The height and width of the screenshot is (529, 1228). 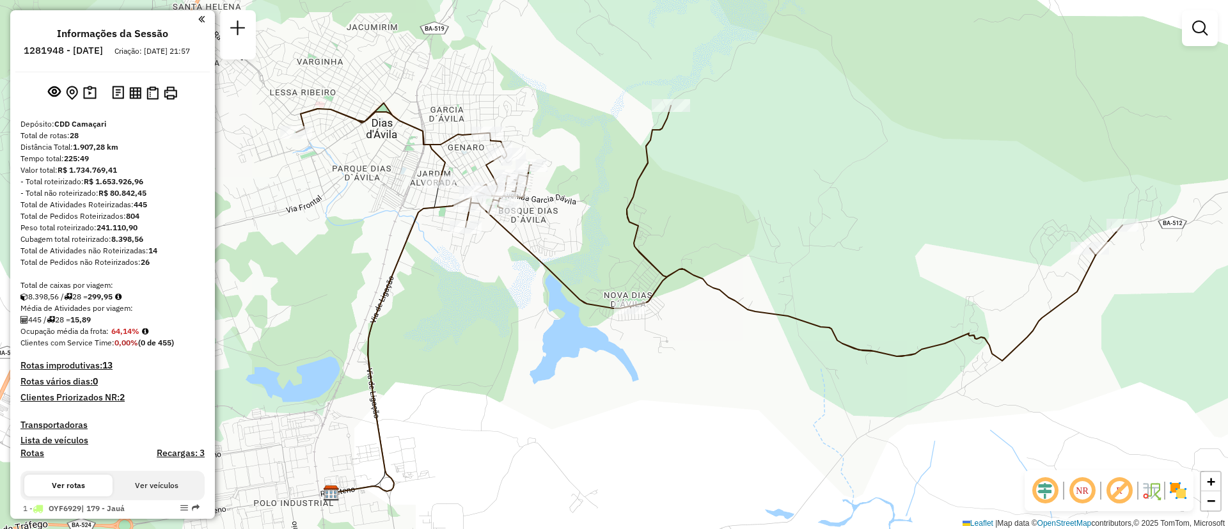 What do you see at coordinates (331, 493) in the screenshot?
I see `img: CDD Camaçari` at bounding box center [331, 493].